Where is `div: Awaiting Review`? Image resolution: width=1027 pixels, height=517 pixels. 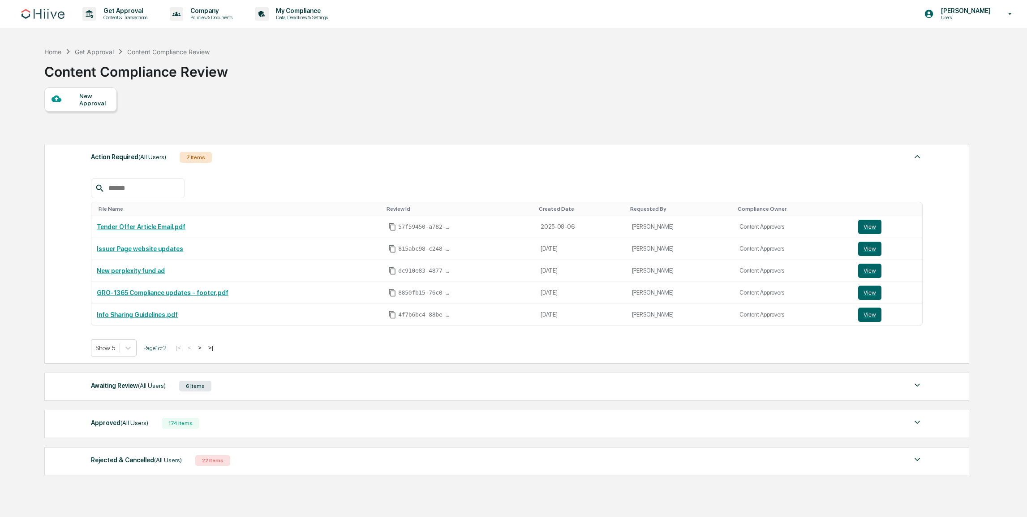 div: Awaiting Review is located at coordinates (128, 385).